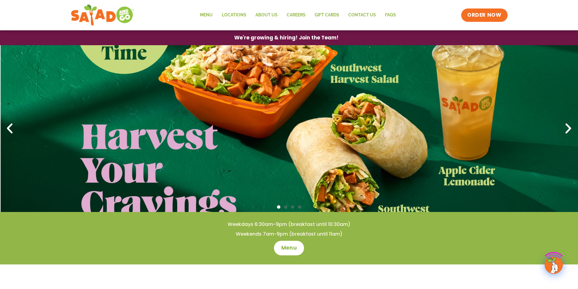 This screenshot has width=578, height=289. Describe the element at coordinates (391, 15) in the screenshot. I see `a: FAQs` at that location.